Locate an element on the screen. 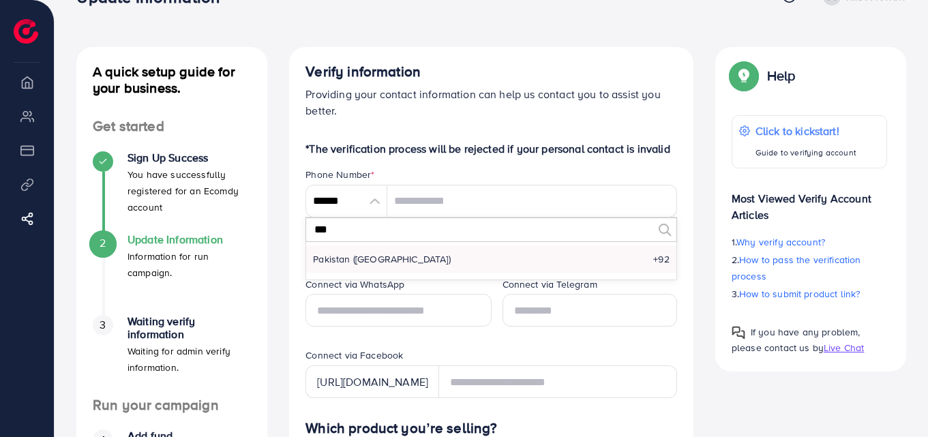 This screenshot has height=437, width=928. h4: Run your campaign is located at coordinates (172, 405).